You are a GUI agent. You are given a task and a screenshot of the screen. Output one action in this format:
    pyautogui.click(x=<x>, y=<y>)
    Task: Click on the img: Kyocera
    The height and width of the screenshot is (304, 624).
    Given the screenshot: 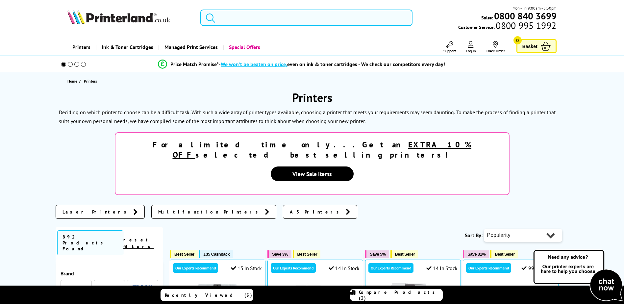 What is the action you would take?
    pyautogui.click(x=109, y=287)
    